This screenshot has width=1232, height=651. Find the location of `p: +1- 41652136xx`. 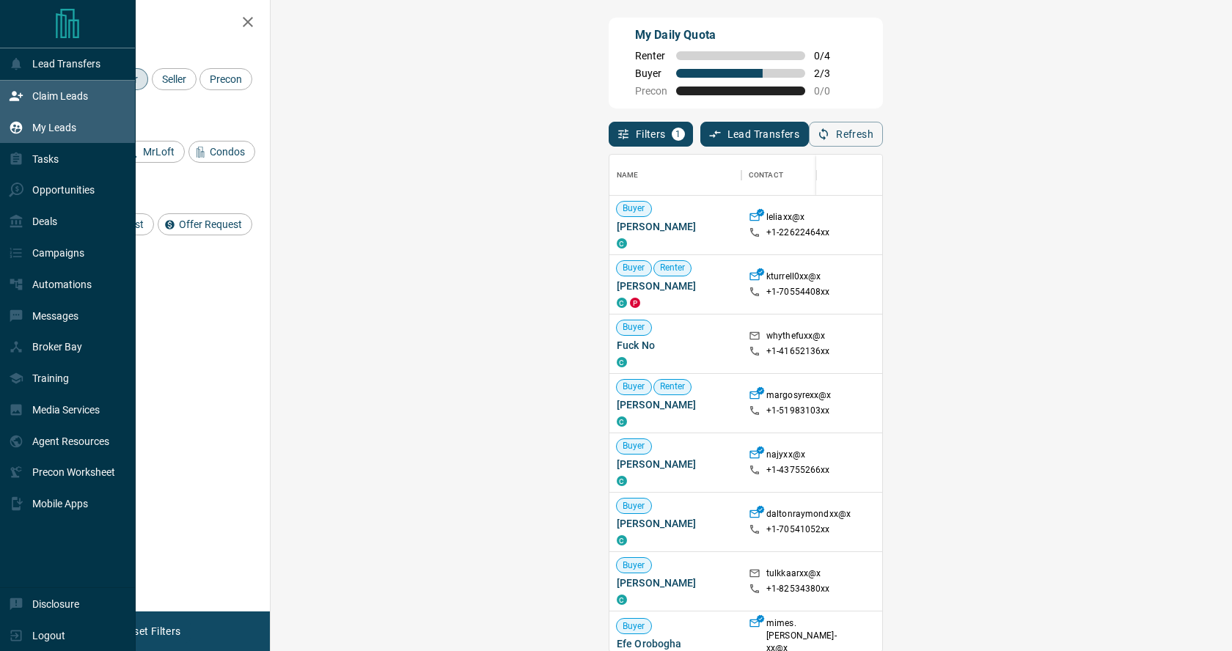

p: +1- 41652136xx is located at coordinates (798, 351).